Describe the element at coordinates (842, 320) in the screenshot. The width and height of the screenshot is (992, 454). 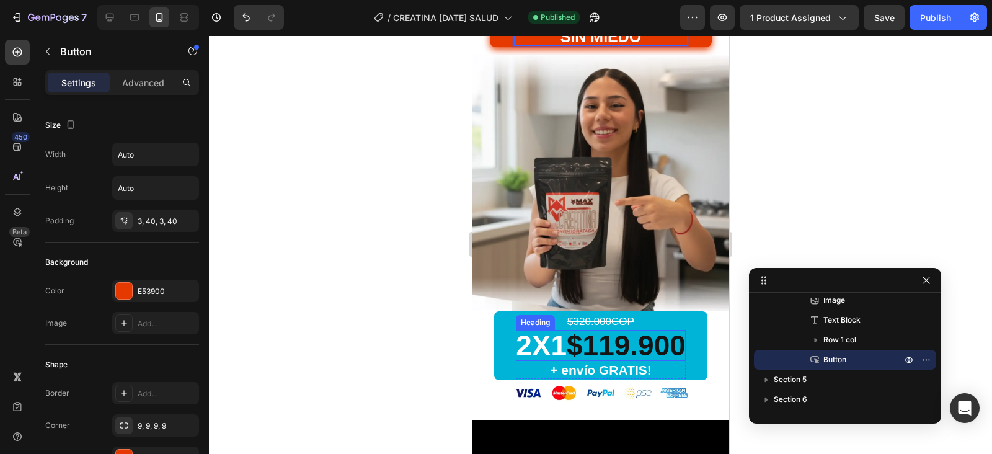
I see `span: Text Block` at that location.